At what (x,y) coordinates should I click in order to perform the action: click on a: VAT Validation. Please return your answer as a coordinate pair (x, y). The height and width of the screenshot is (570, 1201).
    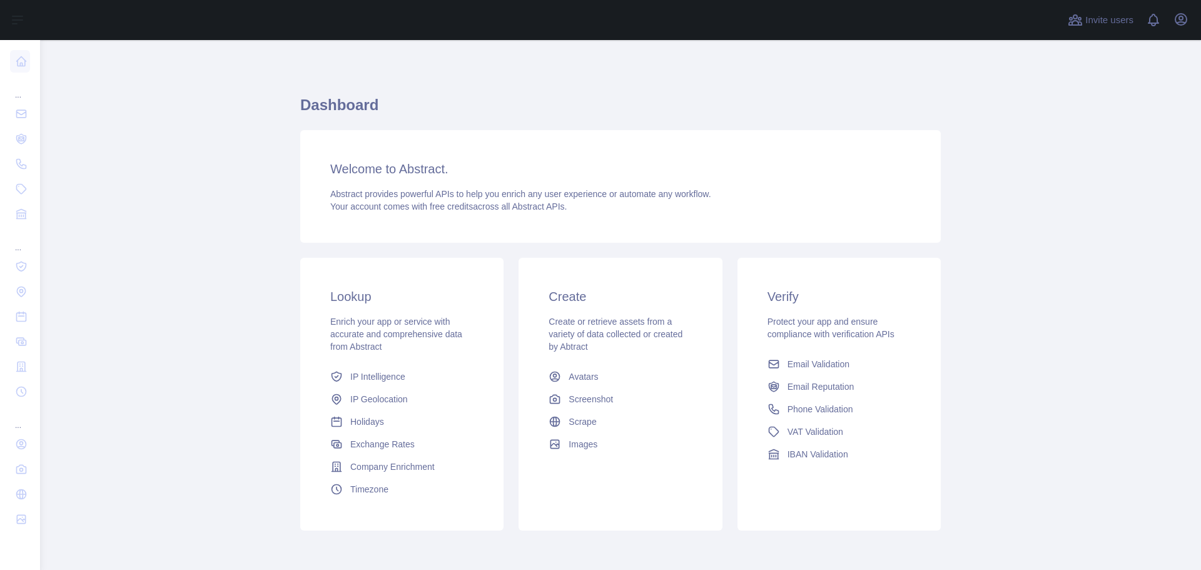
    Looking at the image, I should click on (839, 432).